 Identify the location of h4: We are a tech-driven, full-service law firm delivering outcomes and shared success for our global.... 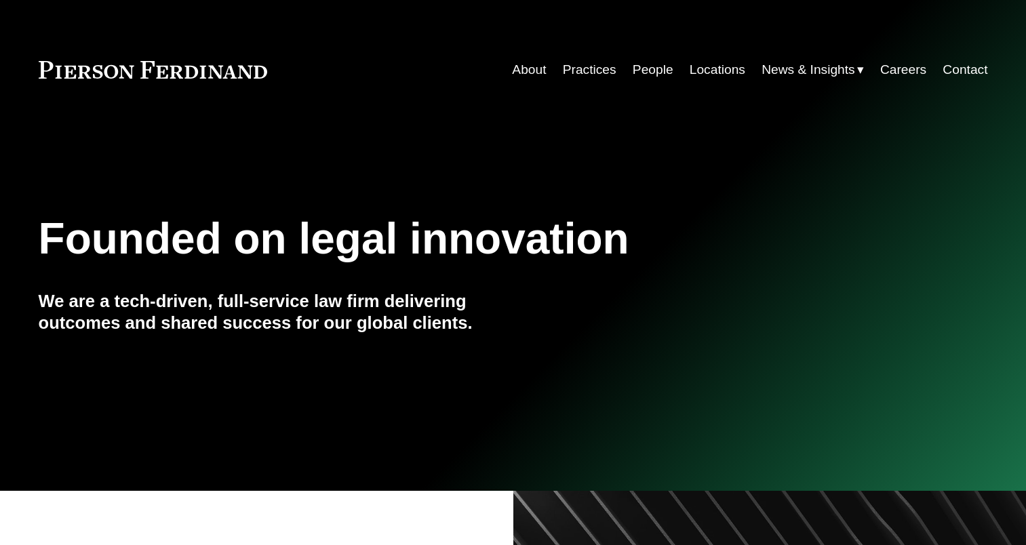
(276, 312).